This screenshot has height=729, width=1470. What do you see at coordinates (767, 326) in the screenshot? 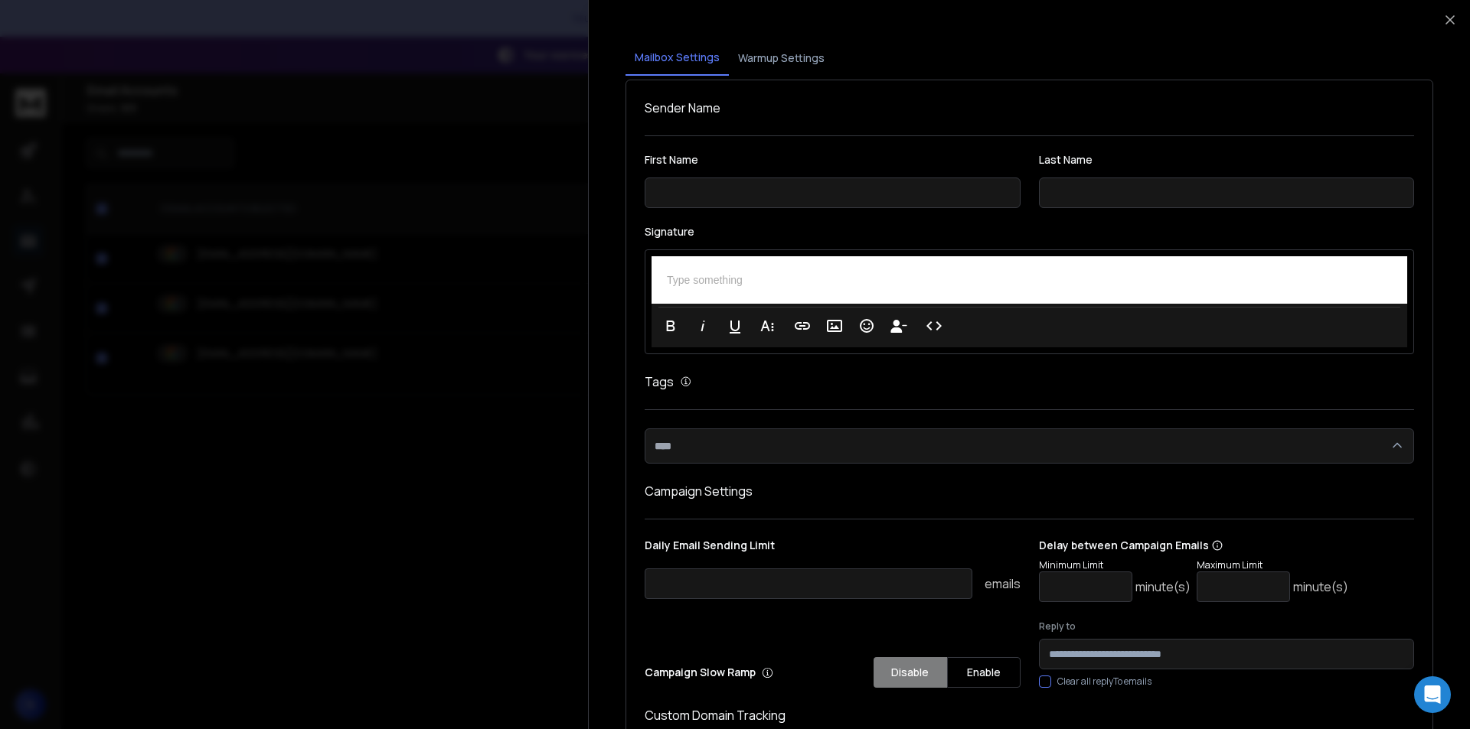
I see `button: More Text` at bounding box center [767, 326].